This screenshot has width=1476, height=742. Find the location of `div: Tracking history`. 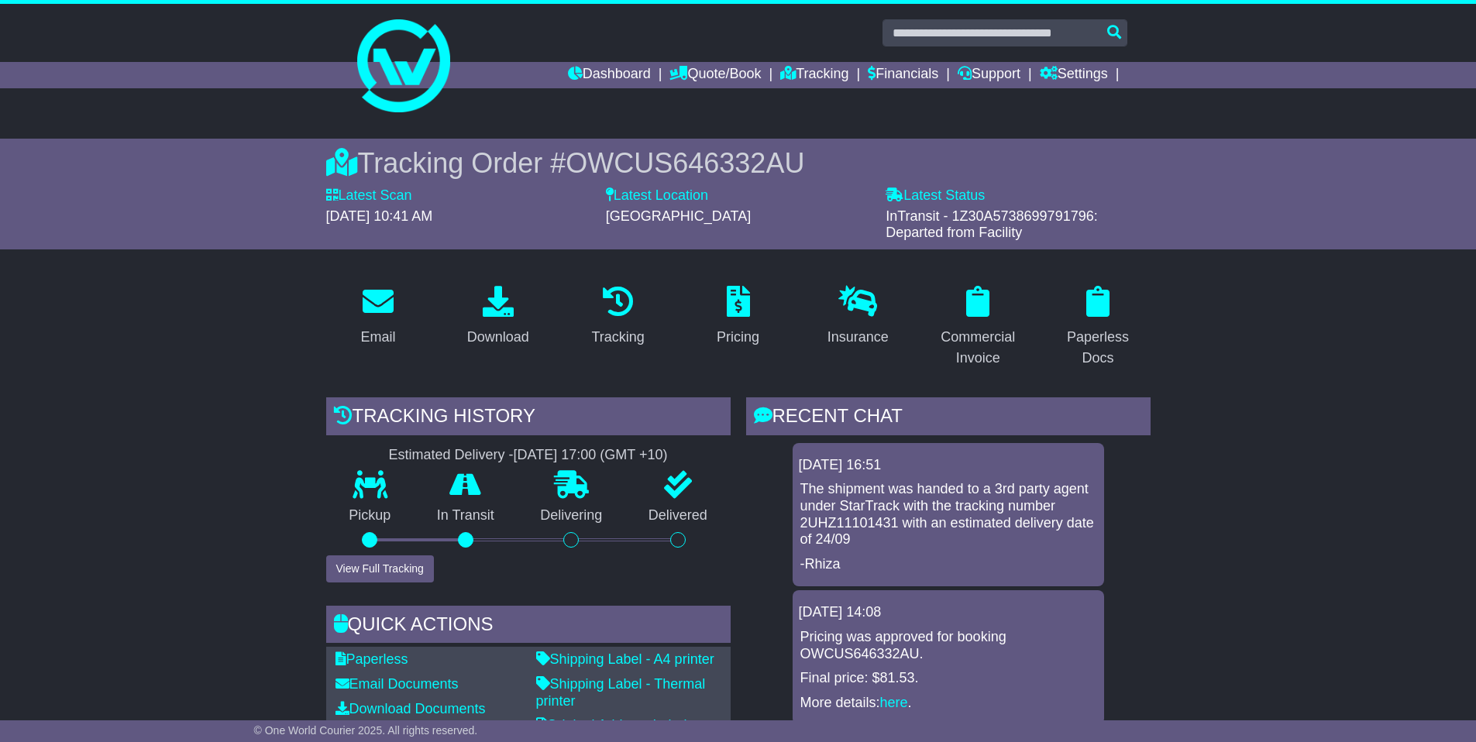

div: Tracking history is located at coordinates (528, 418).